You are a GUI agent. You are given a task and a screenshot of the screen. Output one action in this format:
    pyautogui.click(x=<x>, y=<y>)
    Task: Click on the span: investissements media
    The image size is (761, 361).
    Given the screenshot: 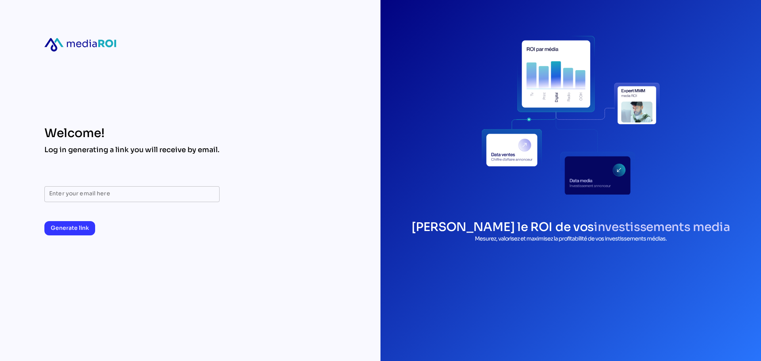 What is the action you would take?
    pyautogui.click(x=662, y=227)
    